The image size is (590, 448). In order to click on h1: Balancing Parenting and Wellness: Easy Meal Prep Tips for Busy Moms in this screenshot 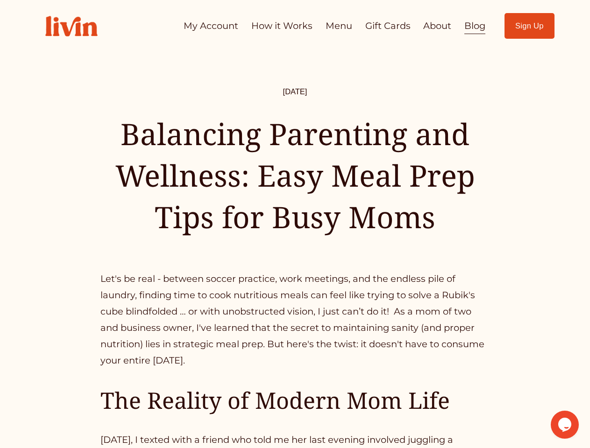, I will do `click(295, 176)`.